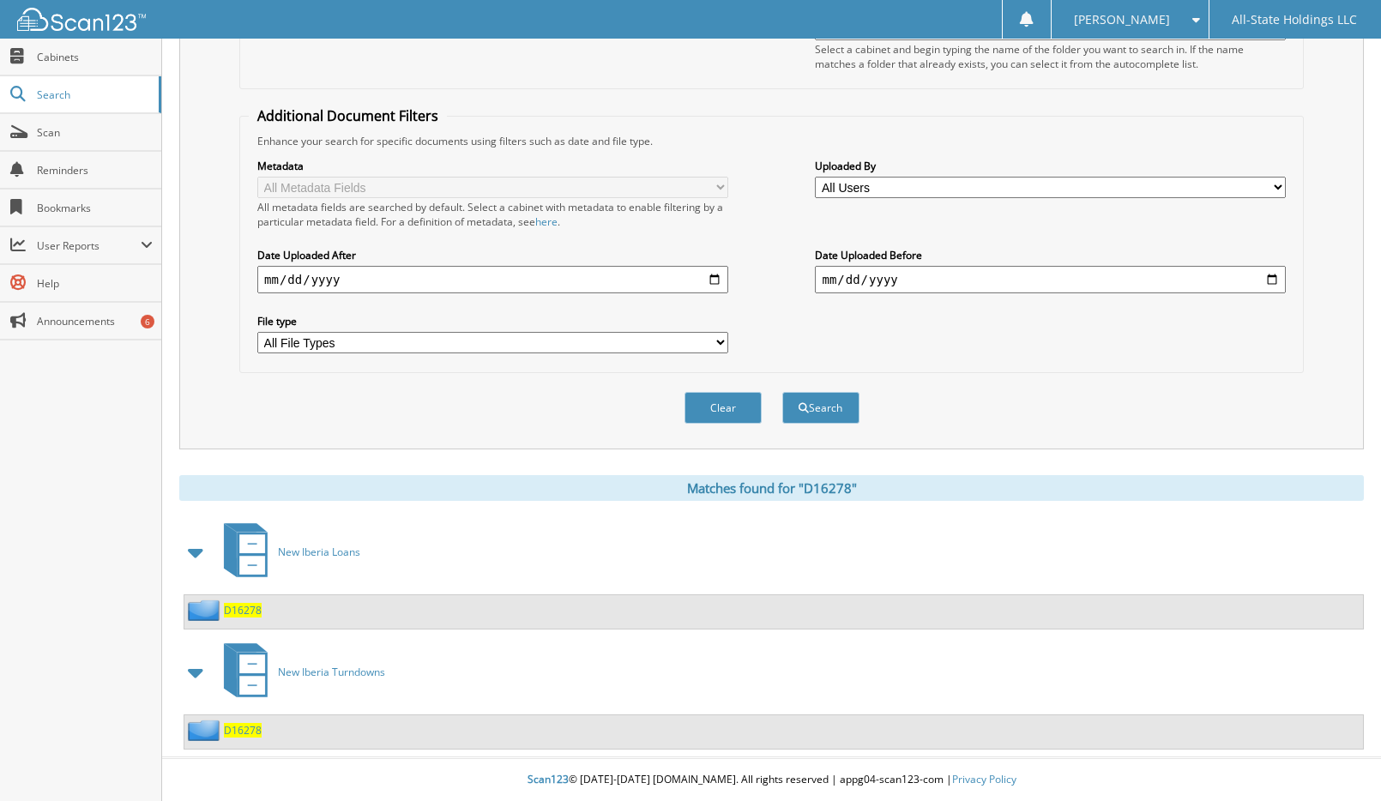 Image resolution: width=1381 pixels, height=801 pixels. Describe the element at coordinates (723, 407) in the screenshot. I see `button: Clear` at that location.